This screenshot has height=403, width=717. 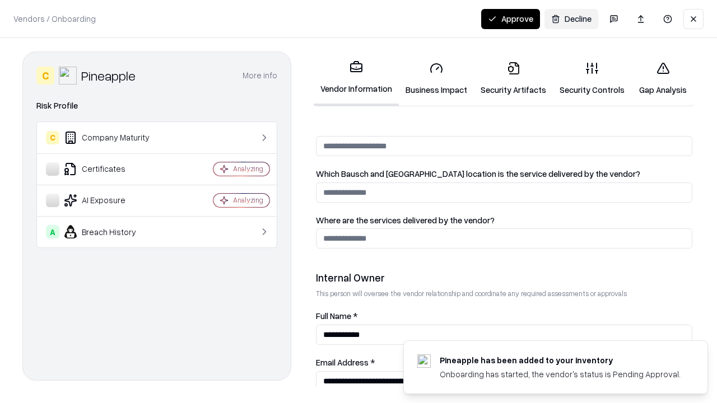 I want to click on div: Company Maturity, so click(x=113, y=138).